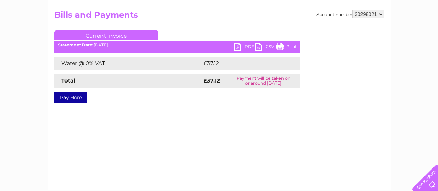 The image size is (438, 191). What do you see at coordinates (423, 32) in the screenshot?
I see `a: Log out` at bounding box center [423, 32].